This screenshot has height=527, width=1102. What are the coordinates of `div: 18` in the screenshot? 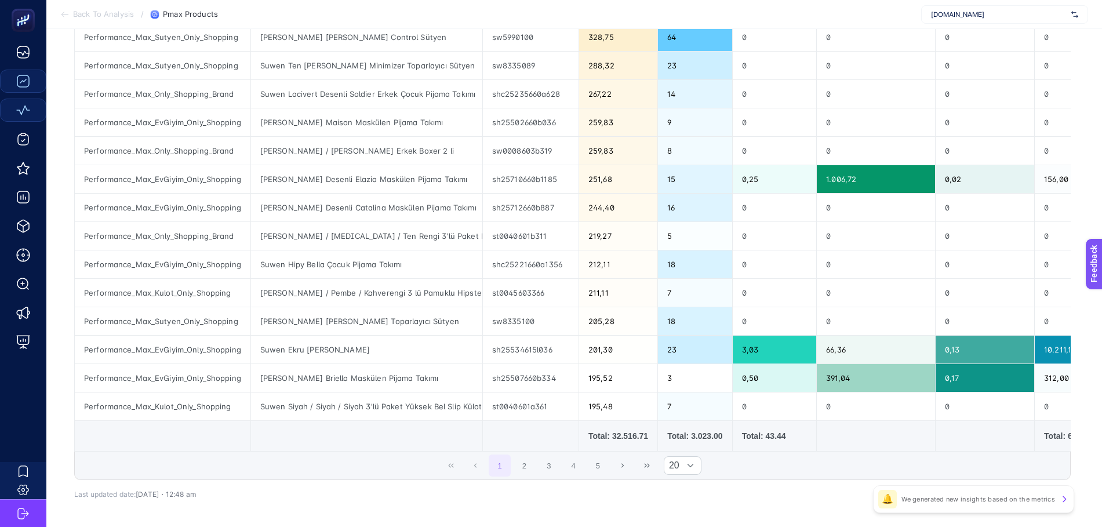 It's located at (695, 264).